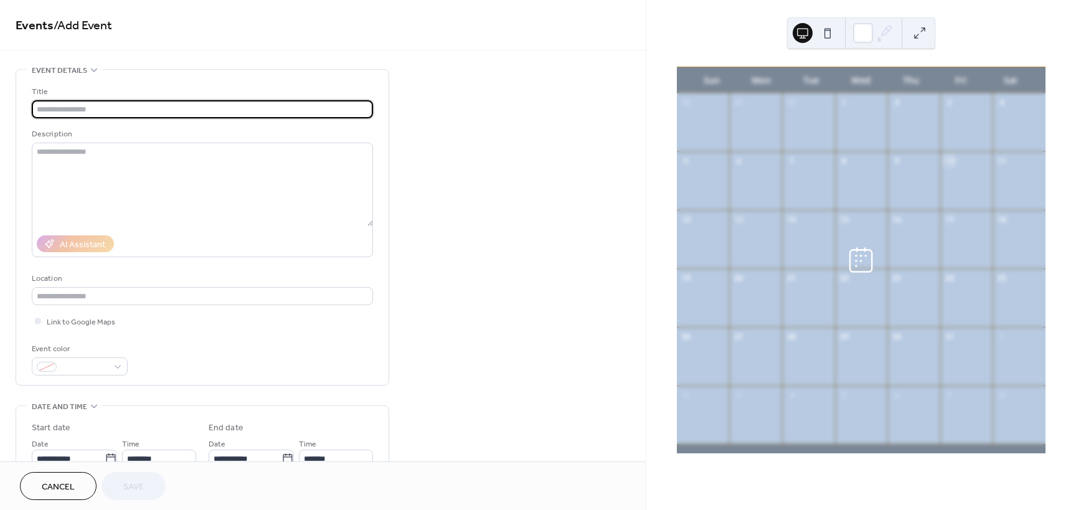 The height and width of the screenshot is (510, 1076). I want to click on div: 26, so click(686, 336).